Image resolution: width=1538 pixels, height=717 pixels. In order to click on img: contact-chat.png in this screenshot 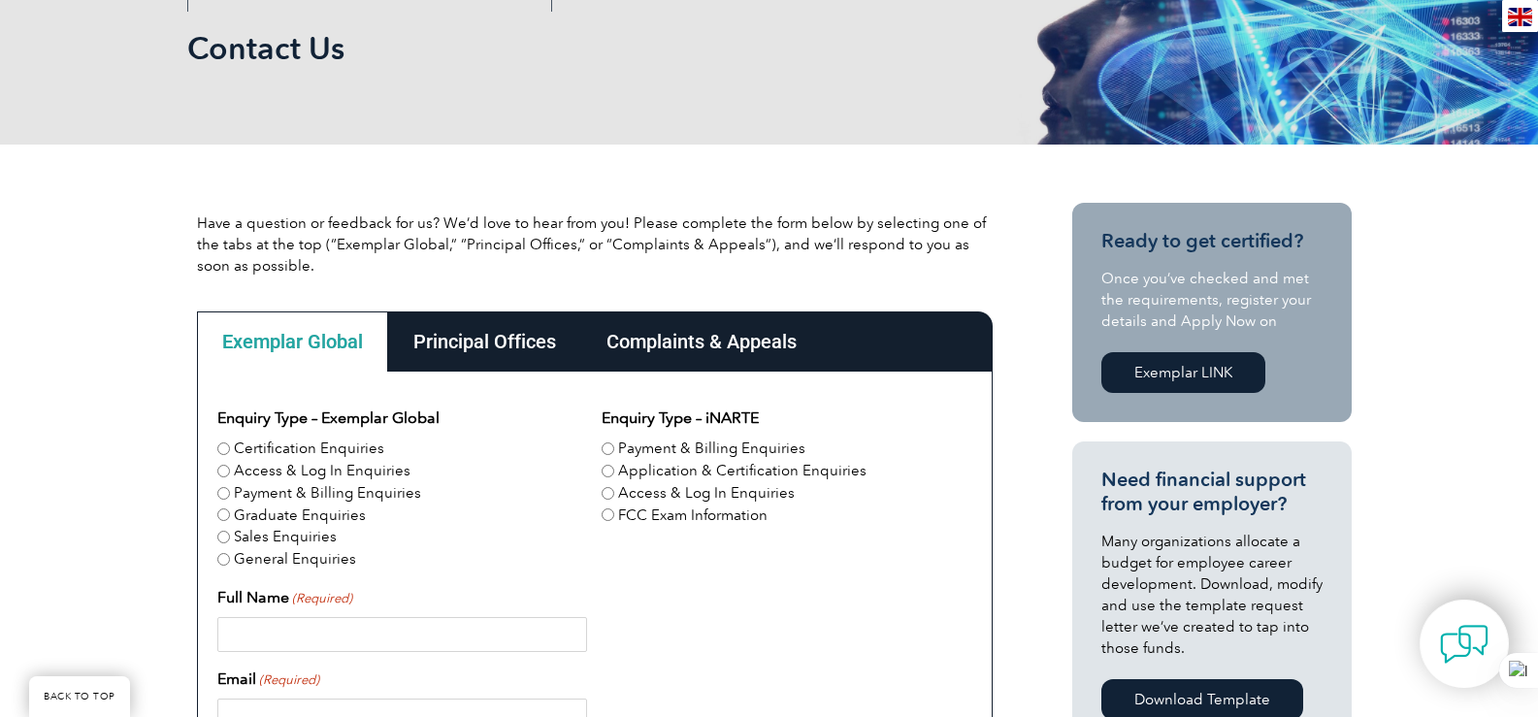, I will do `click(1465, 645)`.